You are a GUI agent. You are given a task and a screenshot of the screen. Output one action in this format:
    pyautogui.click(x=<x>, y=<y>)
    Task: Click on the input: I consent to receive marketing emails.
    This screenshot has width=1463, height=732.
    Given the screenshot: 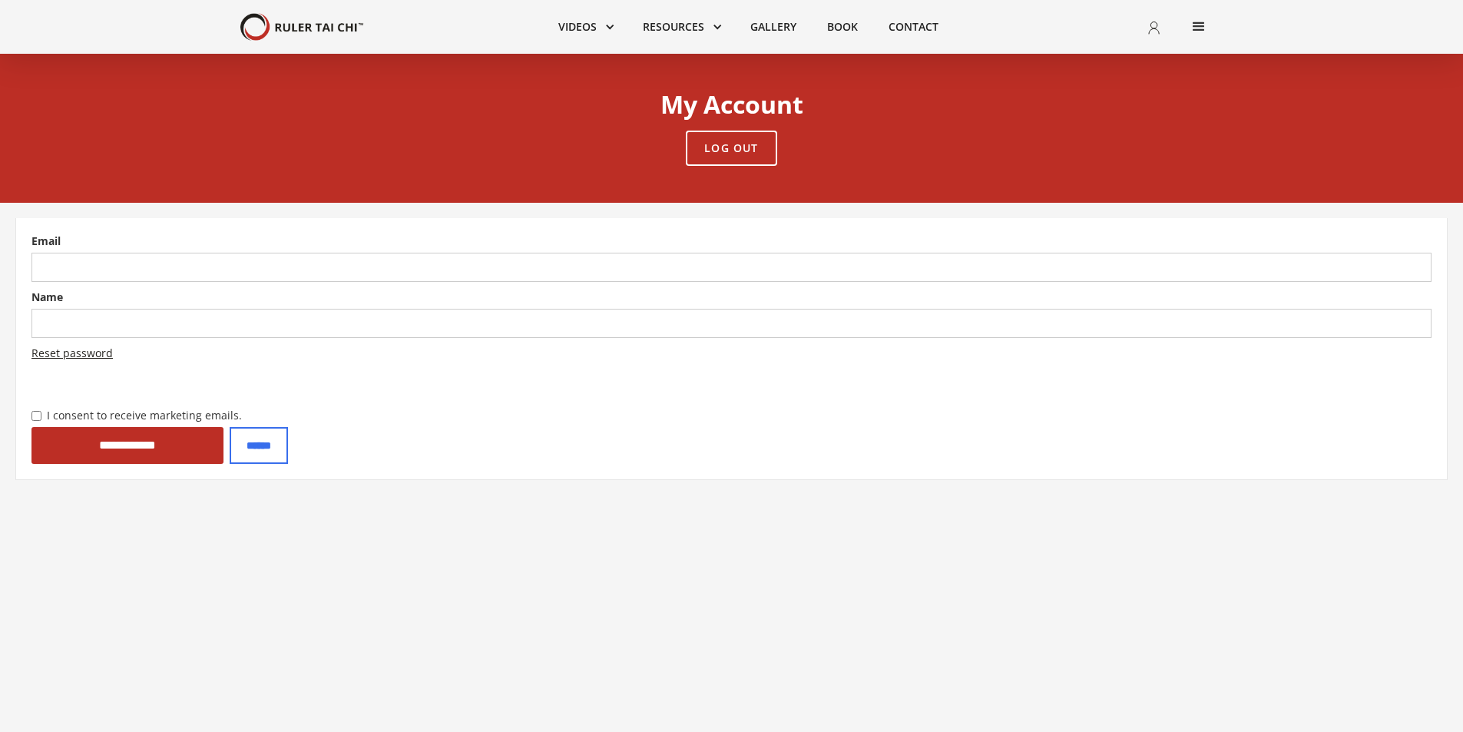 What is the action you would take?
    pyautogui.click(x=36, y=416)
    